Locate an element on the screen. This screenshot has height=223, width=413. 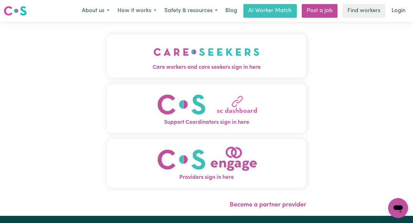
button: About us is located at coordinates (95, 11).